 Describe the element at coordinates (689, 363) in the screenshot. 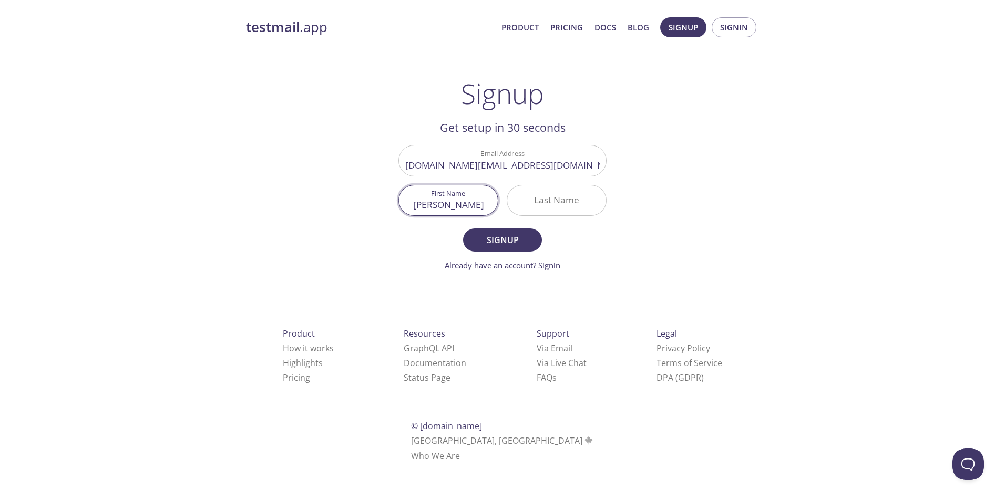

I see `a: Terms of Service` at that location.